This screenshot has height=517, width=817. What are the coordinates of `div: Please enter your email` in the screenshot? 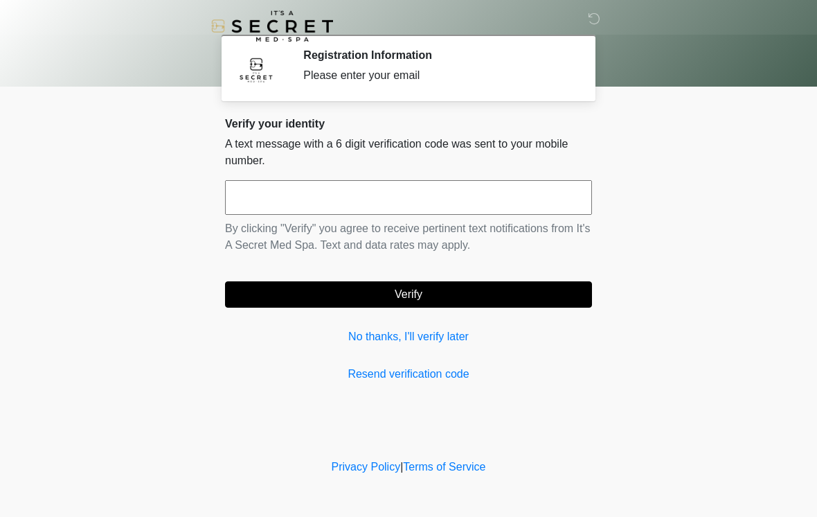 It's located at (437, 76).